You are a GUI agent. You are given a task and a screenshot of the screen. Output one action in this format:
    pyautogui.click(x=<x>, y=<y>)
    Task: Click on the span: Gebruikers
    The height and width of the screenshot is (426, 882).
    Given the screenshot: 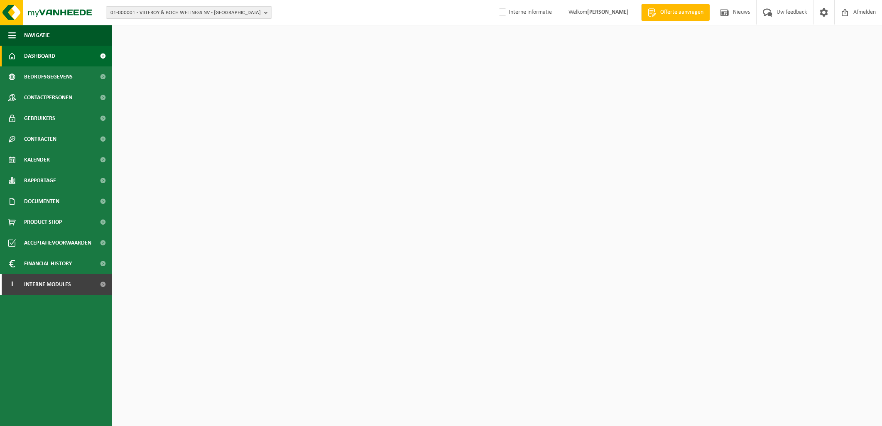 What is the action you would take?
    pyautogui.click(x=39, y=118)
    